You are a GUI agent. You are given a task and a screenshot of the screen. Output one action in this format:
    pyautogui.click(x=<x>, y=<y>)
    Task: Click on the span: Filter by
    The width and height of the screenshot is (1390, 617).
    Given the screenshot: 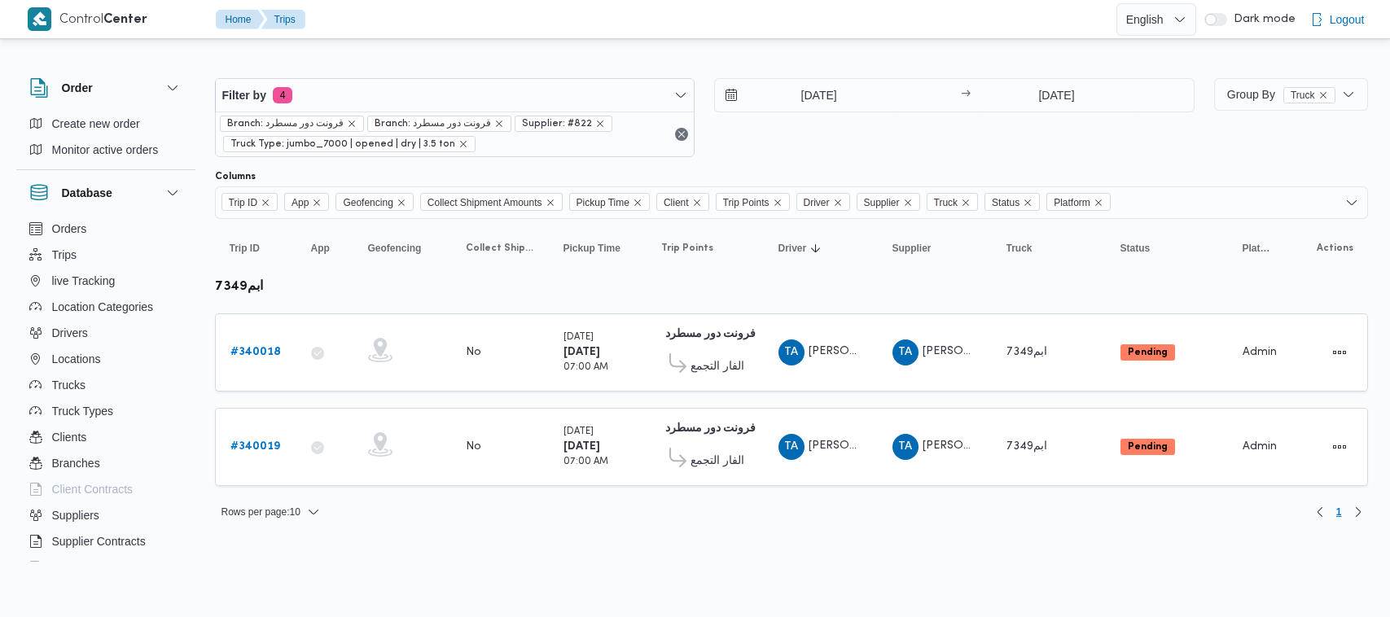 What is the action you would take?
    pyautogui.click(x=244, y=95)
    